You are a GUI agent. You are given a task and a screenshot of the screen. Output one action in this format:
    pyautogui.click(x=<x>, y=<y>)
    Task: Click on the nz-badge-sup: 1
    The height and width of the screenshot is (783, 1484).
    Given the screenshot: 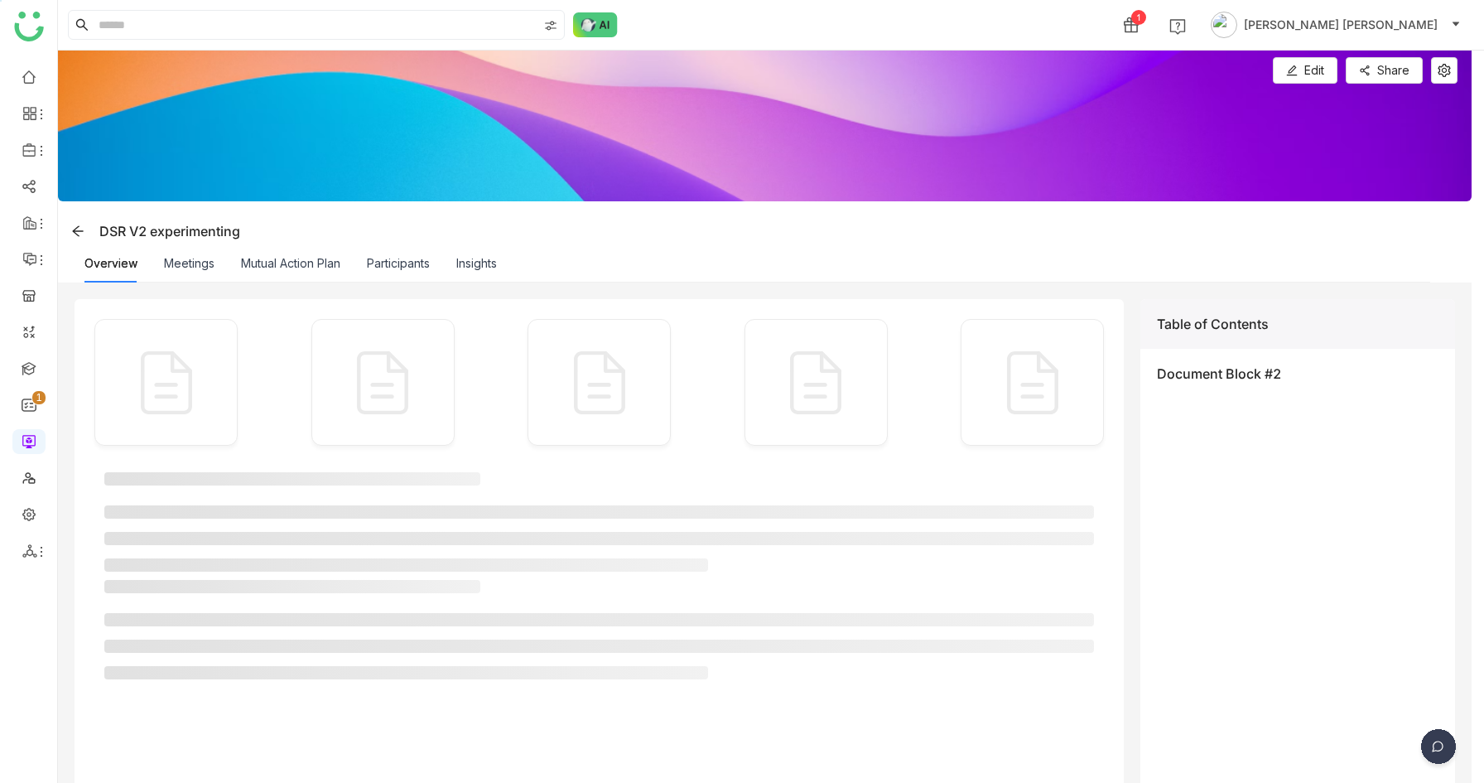 What is the action you would take?
    pyautogui.click(x=39, y=397)
    